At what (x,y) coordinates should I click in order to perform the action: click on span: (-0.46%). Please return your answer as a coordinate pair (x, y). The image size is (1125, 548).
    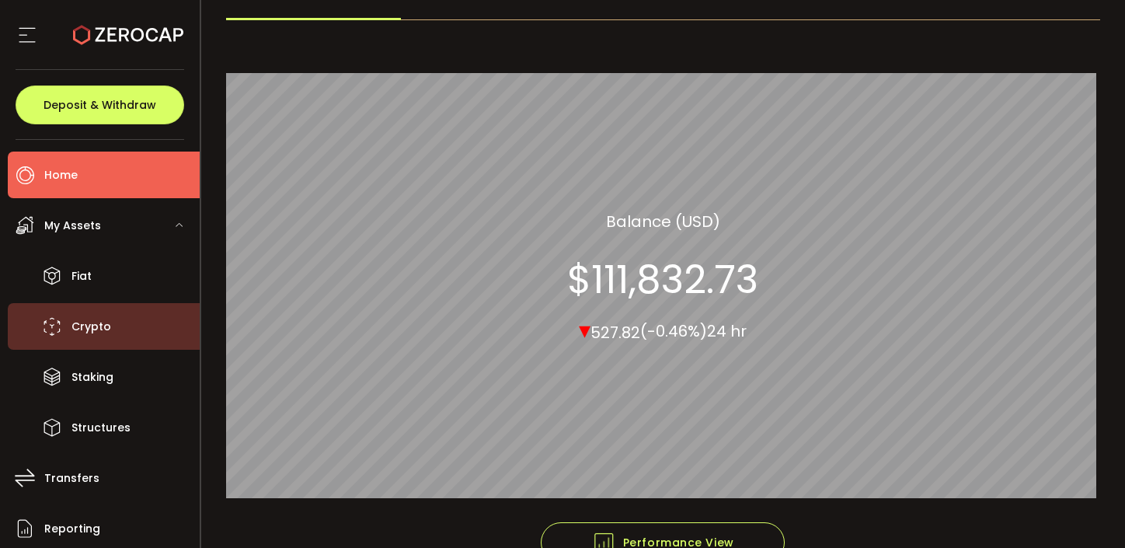
    Looking at the image, I should click on (673, 331).